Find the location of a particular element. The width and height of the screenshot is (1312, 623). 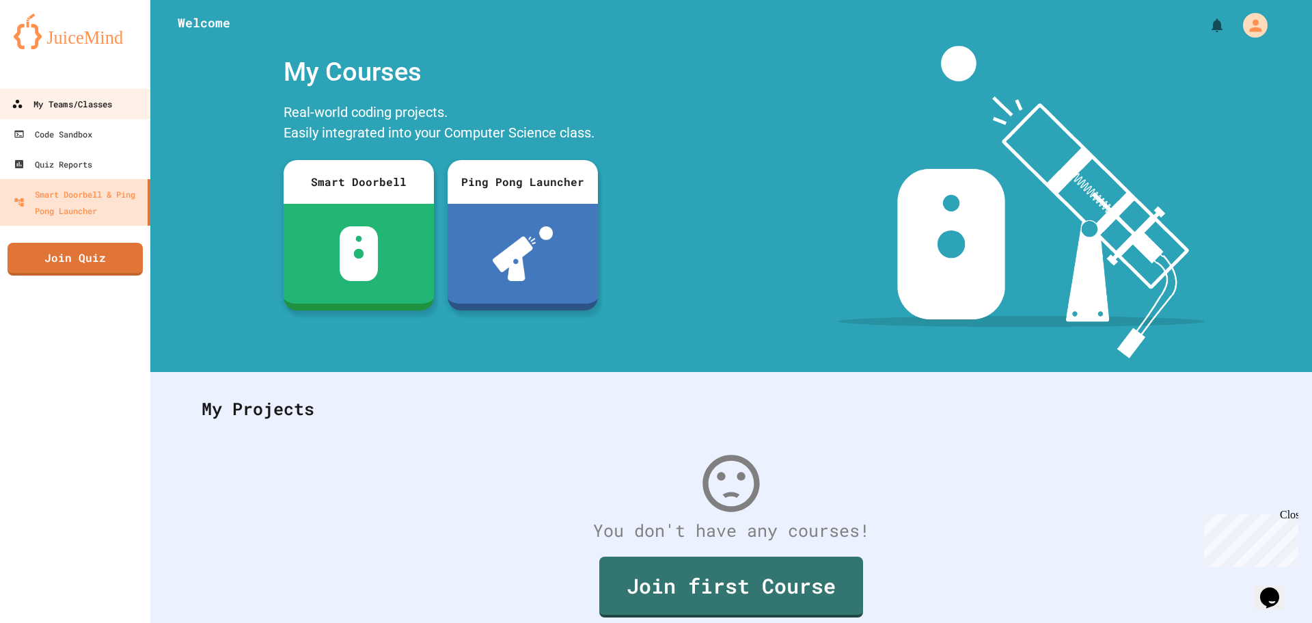

div: My Projects is located at coordinates (731, 409).